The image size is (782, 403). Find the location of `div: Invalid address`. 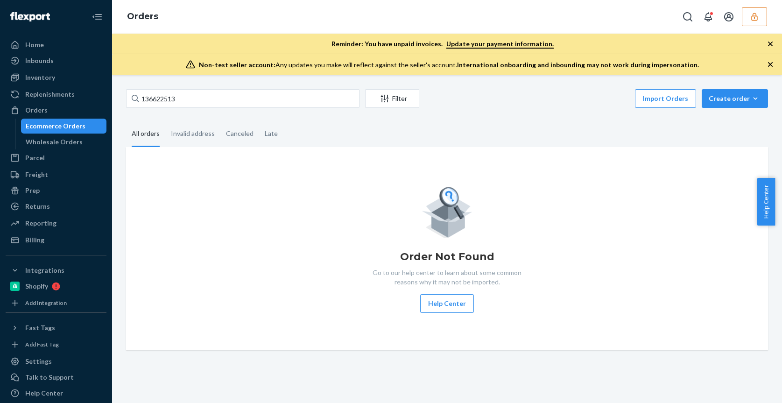

div: Invalid address is located at coordinates (193, 133).